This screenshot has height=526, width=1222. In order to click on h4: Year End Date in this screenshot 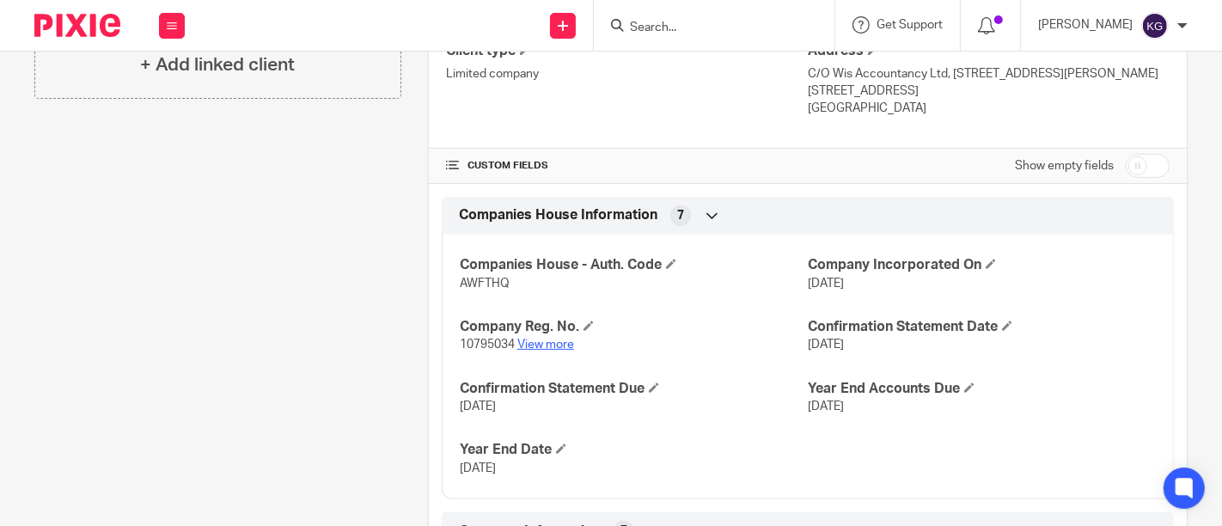, I will do `click(634, 450)`.